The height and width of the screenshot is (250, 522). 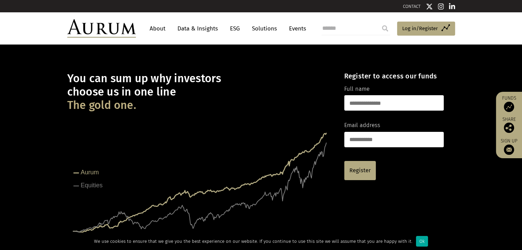 What do you see at coordinates (420, 28) in the screenshot?
I see `span: Log in/Register` at bounding box center [420, 28].